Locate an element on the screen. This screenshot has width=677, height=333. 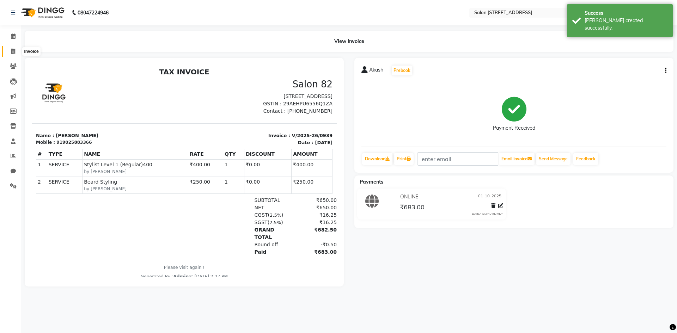
th: DISCOUNT is located at coordinates (236, 90).